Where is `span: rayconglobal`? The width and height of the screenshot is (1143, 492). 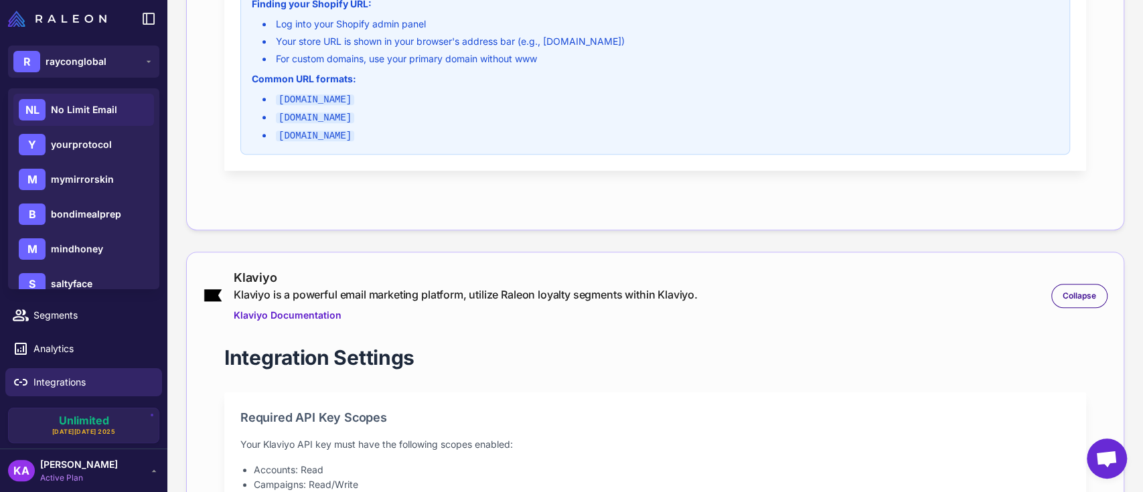
span: rayconglobal is located at coordinates (76, 62).